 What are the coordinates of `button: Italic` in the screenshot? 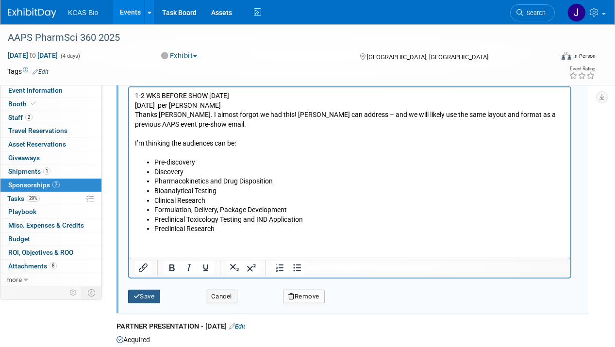 It's located at (189, 268).